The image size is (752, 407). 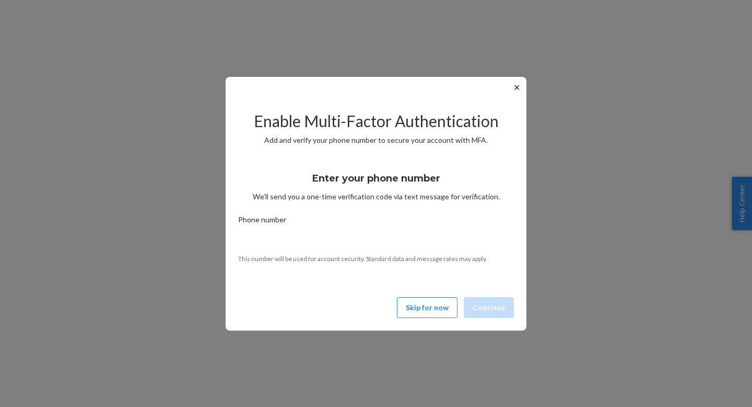 I want to click on p: This number will be used for account security. Standard data and message rates may apply., so click(x=376, y=258).